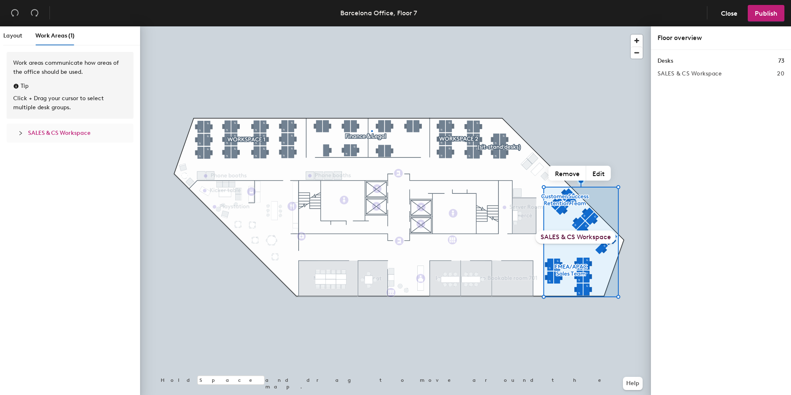 The image size is (791, 395). Describe the element at coordinates (15, 13) in the screenshot. I see `button: Undo (⌘ + Z)` at that location.